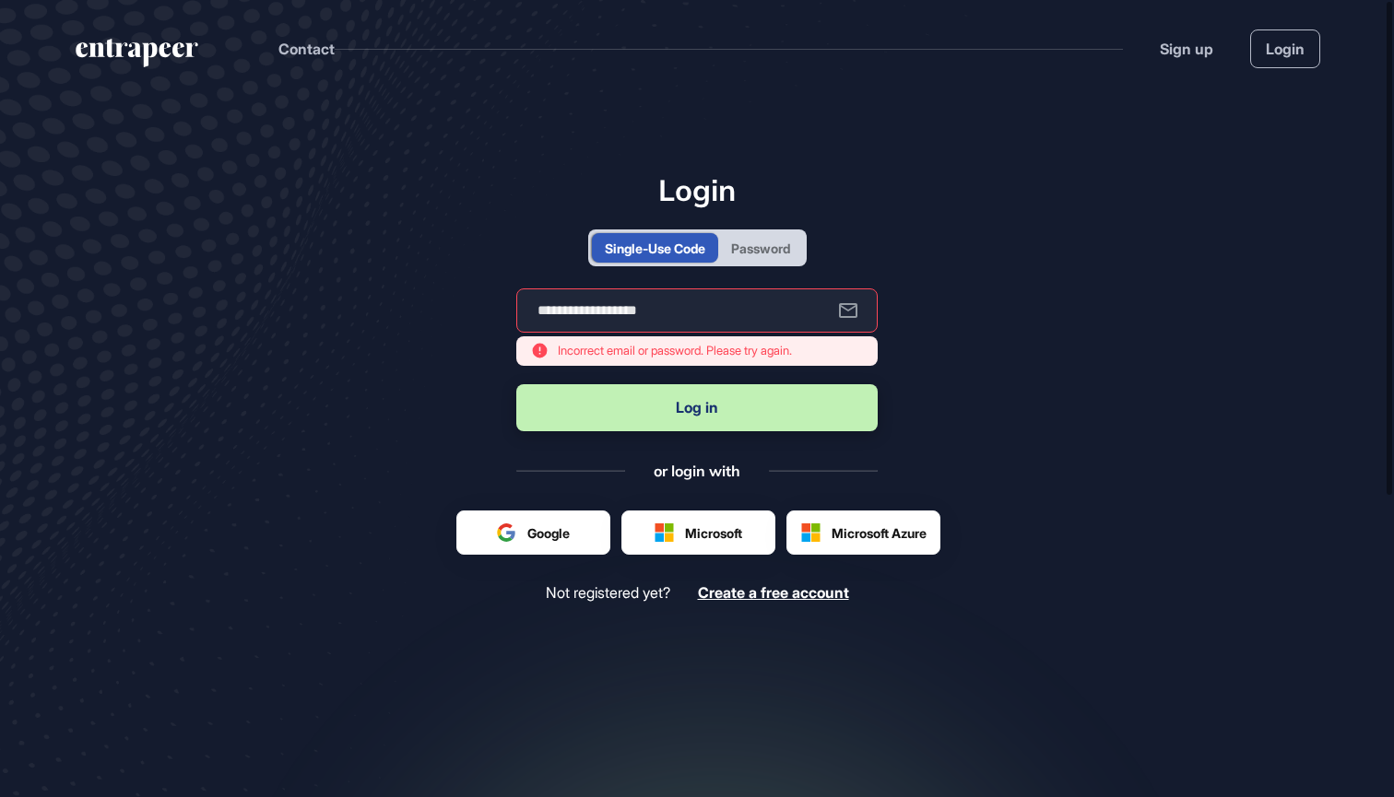  Describe the element at coordinates (773, 593) in the screenshot. I see `a: Create a free account` at that location.